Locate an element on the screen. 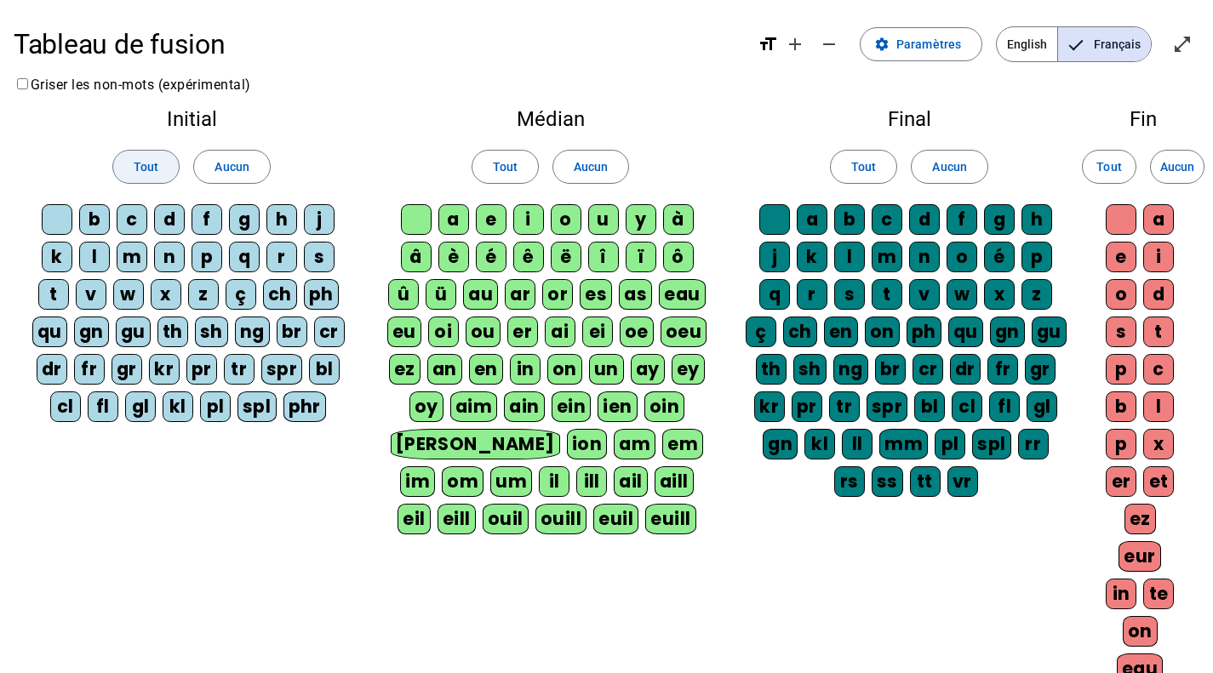  div: mm is located at coordinates (903, 444).